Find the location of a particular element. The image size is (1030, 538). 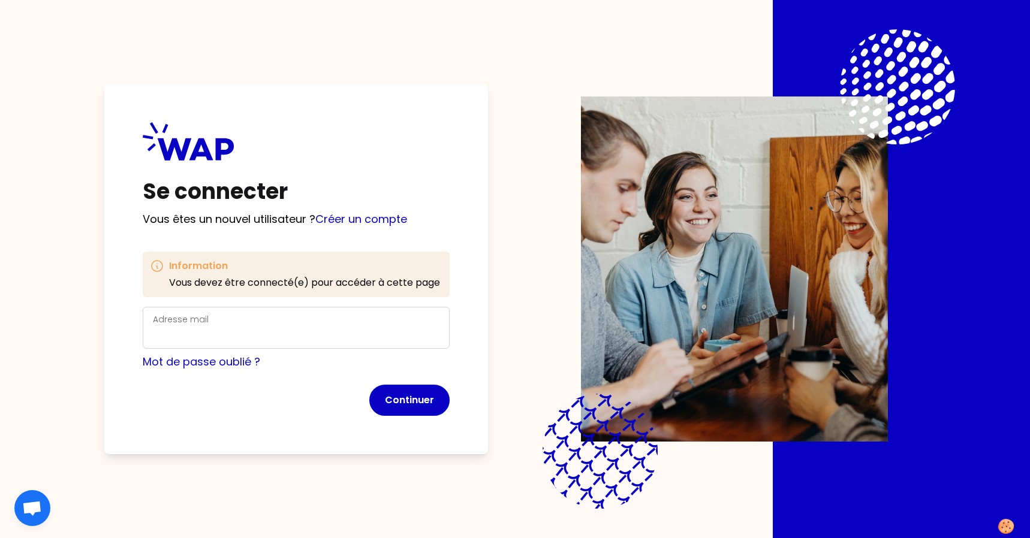

label: Adresse mail is located at coordinates (180, 319).